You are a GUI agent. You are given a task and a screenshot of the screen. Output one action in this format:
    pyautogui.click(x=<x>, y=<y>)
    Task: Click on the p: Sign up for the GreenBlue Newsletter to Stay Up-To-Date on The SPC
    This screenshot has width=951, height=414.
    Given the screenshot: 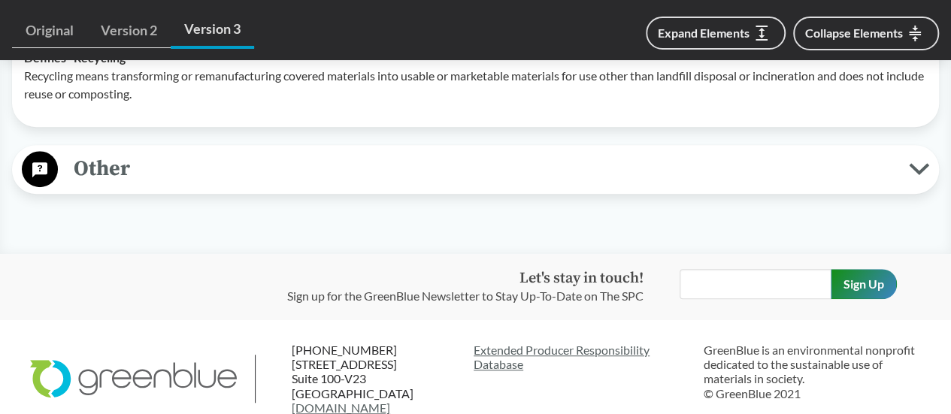 What is the action you would take?
    pyautogui.click(x=465, y=296)
    